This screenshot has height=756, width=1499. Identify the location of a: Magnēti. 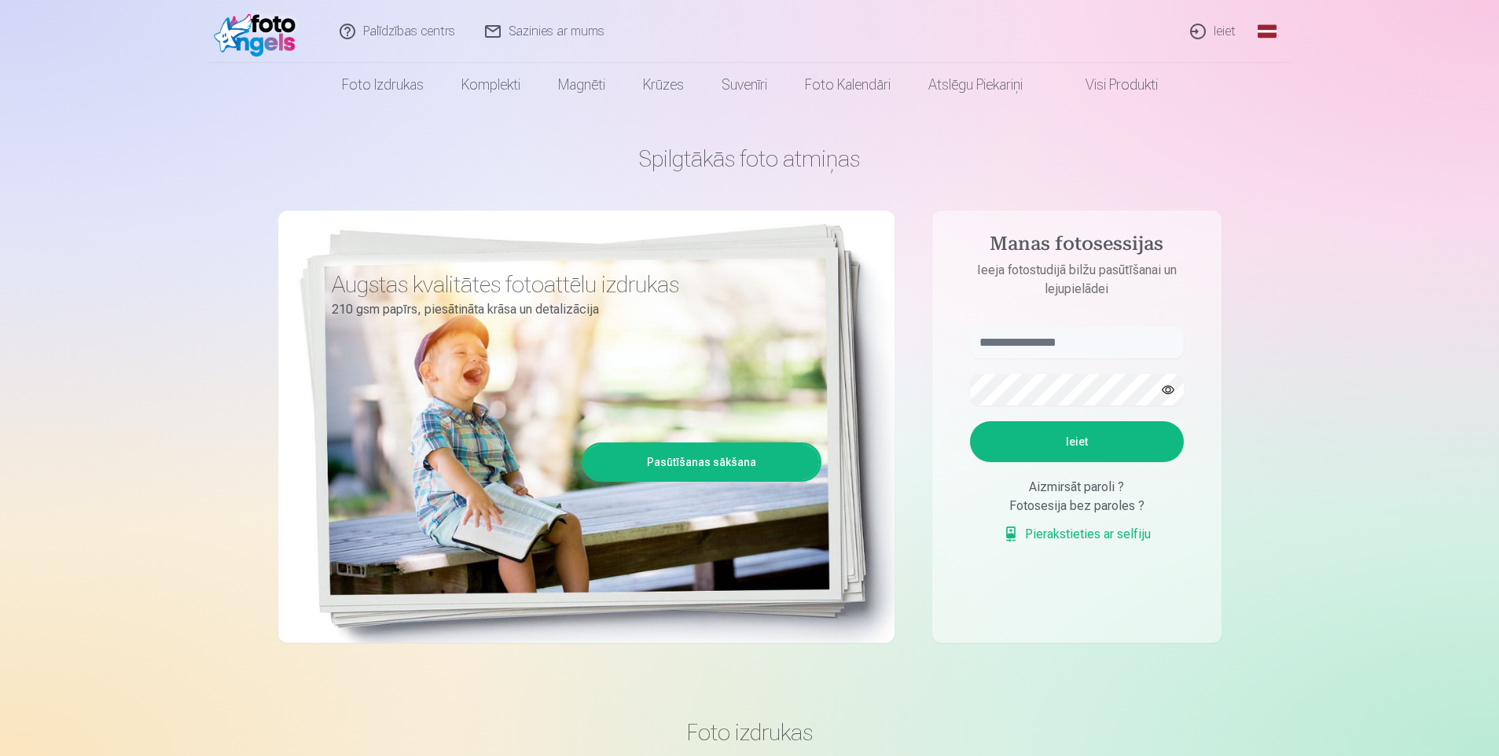
(582, 85).